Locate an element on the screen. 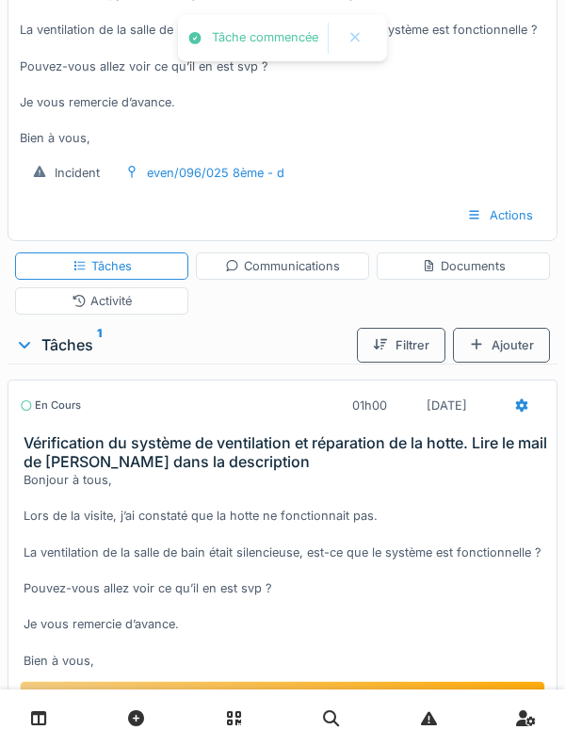 Image resolution: width=565 pixels, height=746 pixels. sup: 1 is located at coordinates (99, 345).